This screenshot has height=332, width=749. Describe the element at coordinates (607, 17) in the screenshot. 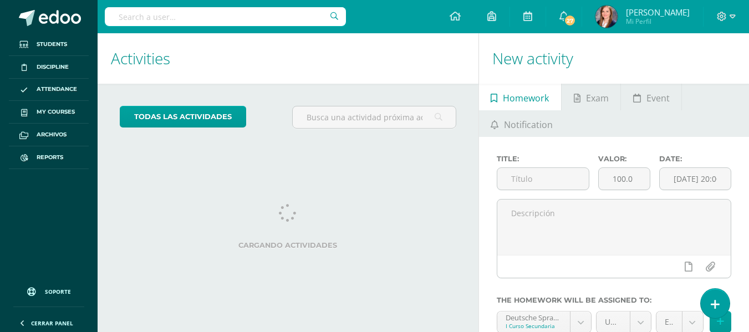

I see `img: 30b41a60147bfd045cc6c38be83b16e6.png` at that location.